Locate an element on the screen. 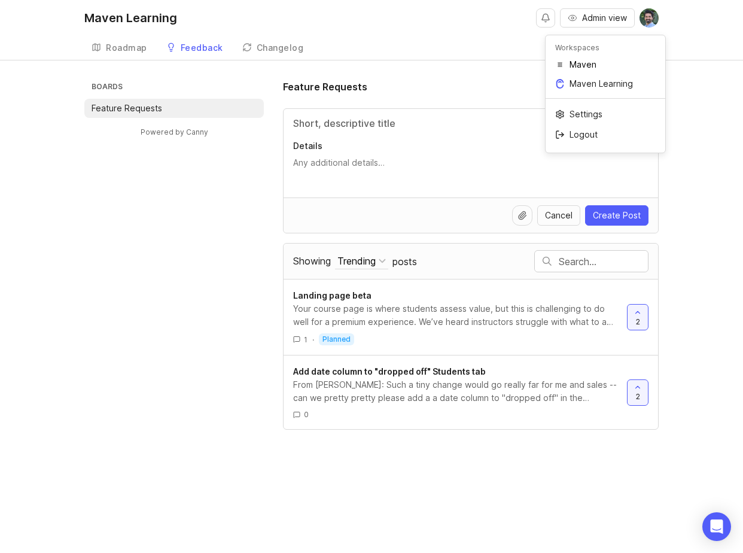 This screenshot has width=743, height=553. p: Maven is located at coordinates (583, 65).